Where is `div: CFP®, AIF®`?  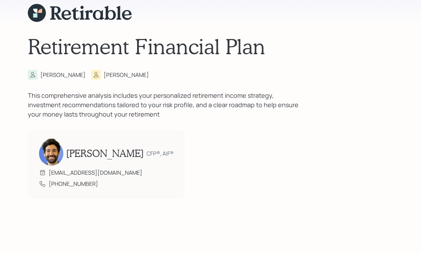
div: CFP®, AIF® is located at coordinates (160, 154).